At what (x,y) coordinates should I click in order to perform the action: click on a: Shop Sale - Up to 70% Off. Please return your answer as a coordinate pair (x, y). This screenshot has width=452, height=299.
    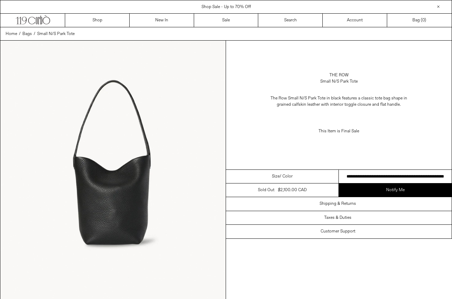
    Looking at the image, I should click on (226, 7).